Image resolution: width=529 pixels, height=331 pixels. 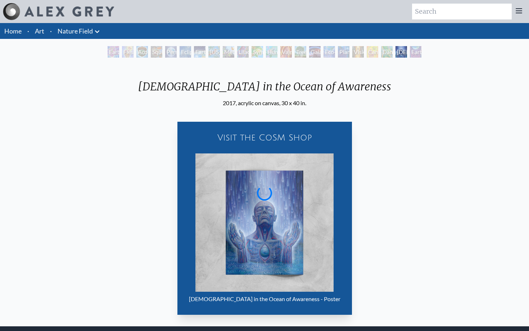 I want to click on div: Lilacs, so click(x=243, y=52).